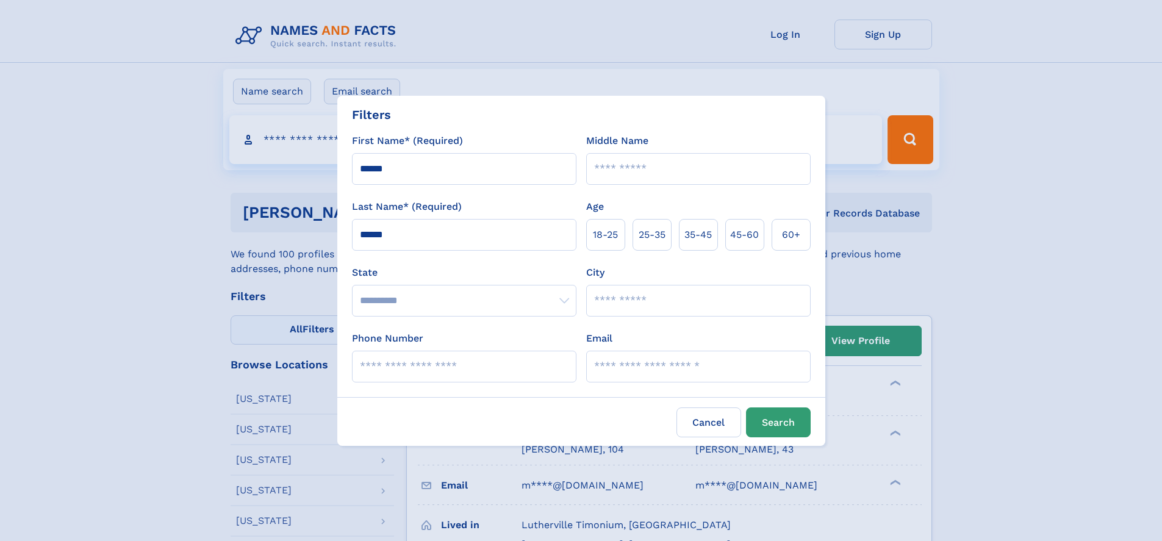  Describe the element at coordinates (791, 235) in the screenshot. I see `span: 60+` at that location.